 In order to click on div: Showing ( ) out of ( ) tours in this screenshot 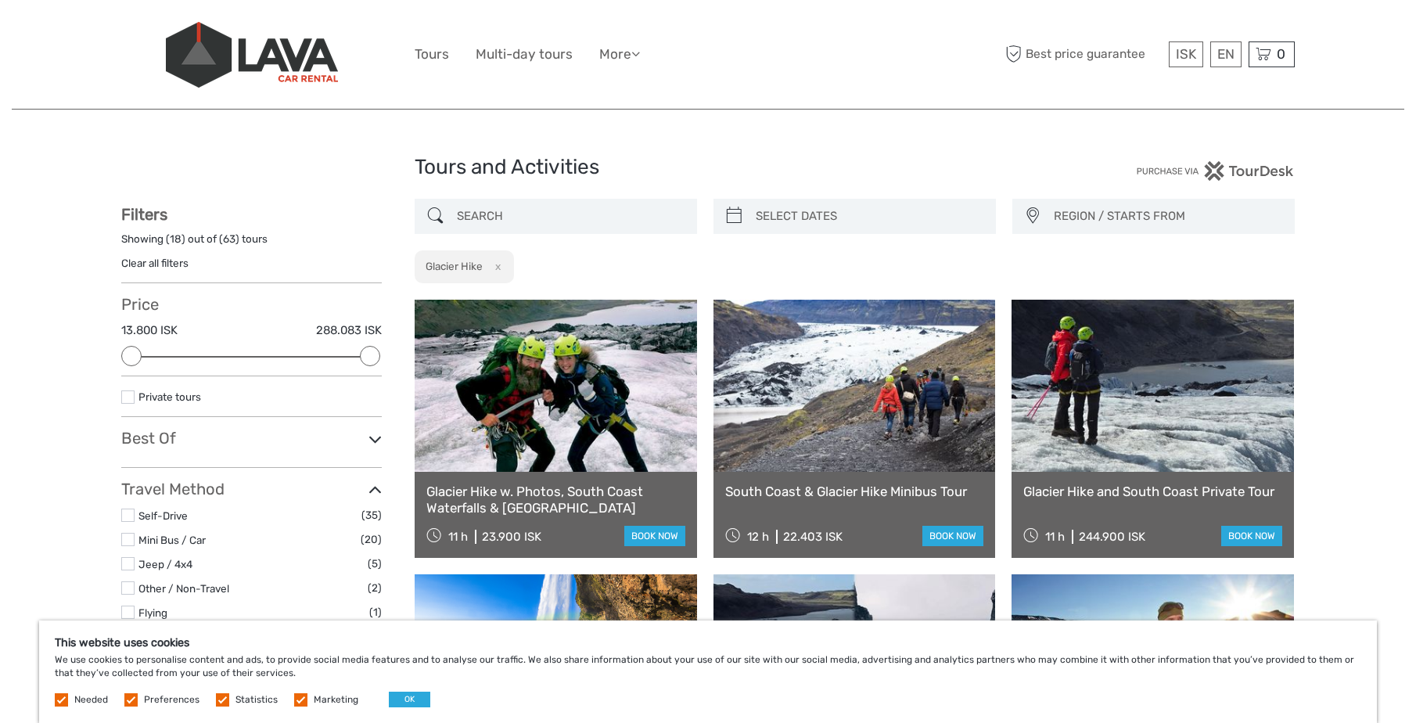, I will do `click(251, 243)`.